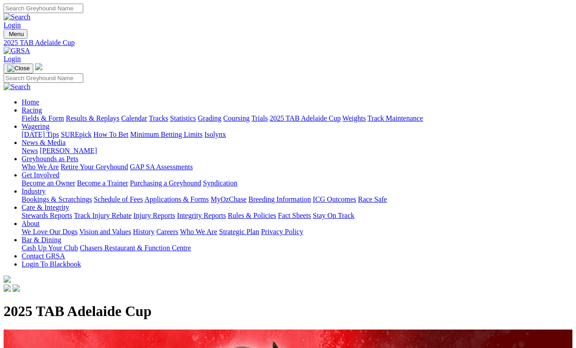 This screenshot has height=348, width=576. Describe the element at coordinates (166, 183) in the screenshot. I see `a: Purchasing a Greyhound` at that location.